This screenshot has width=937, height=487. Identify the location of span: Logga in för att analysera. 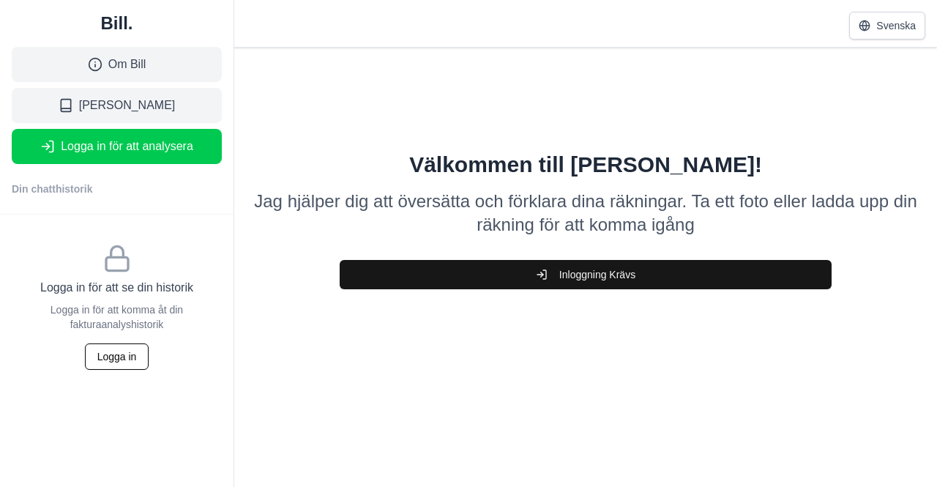
(127, 146).